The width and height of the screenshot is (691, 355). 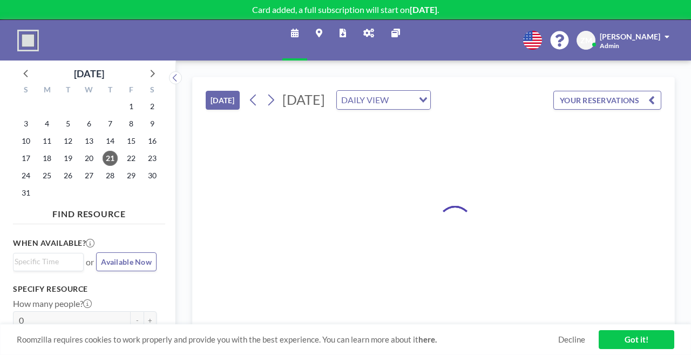 I want to click on img: organization-logo, so click(x=28, y=41).